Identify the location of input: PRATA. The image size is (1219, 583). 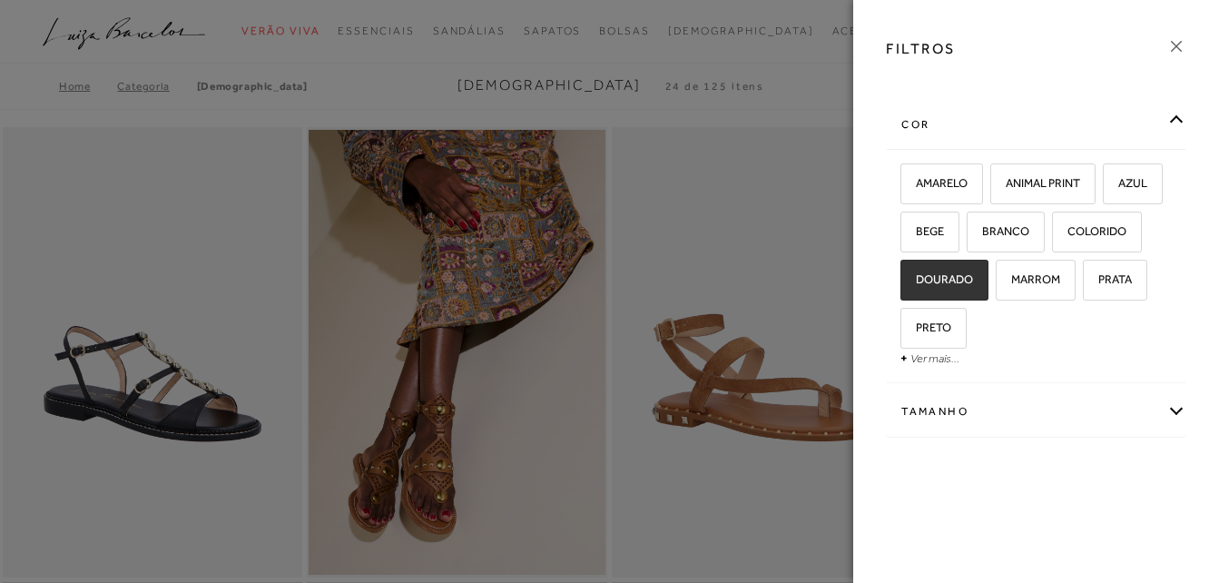
(1089, 282).